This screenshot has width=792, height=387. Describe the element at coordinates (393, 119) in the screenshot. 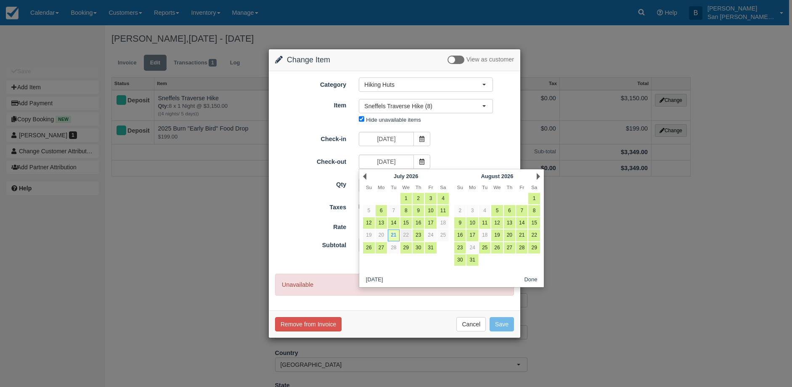

I see `label: Hide unavailable items` at that location.